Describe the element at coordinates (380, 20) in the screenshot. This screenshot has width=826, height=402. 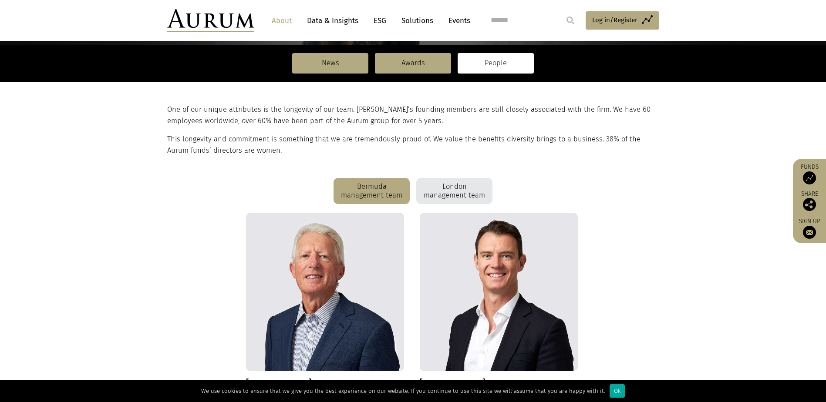
I see `a: ESG` at that location.